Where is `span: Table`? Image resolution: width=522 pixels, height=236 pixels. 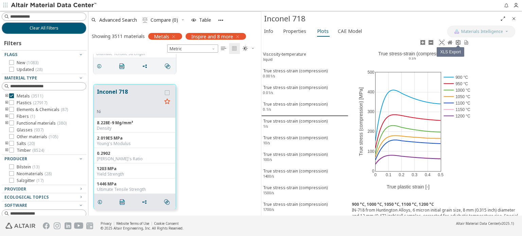
span: Table is located at coordinates (205, 20).